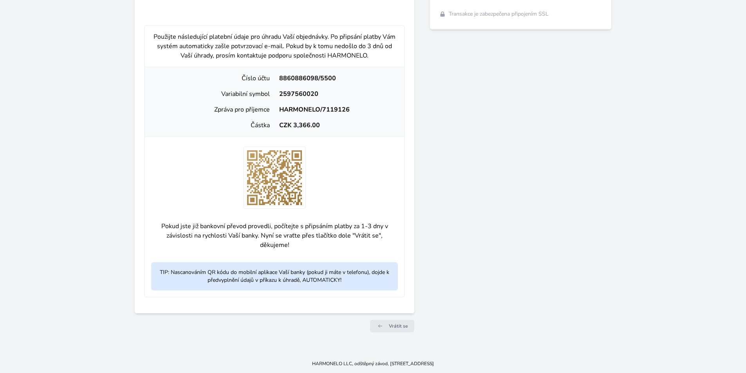 The height and width of the screenshot is (373, 746). Describe the element at coordinates (392, 326) in the screenshot. I see `a: Vrátit se` at that location.